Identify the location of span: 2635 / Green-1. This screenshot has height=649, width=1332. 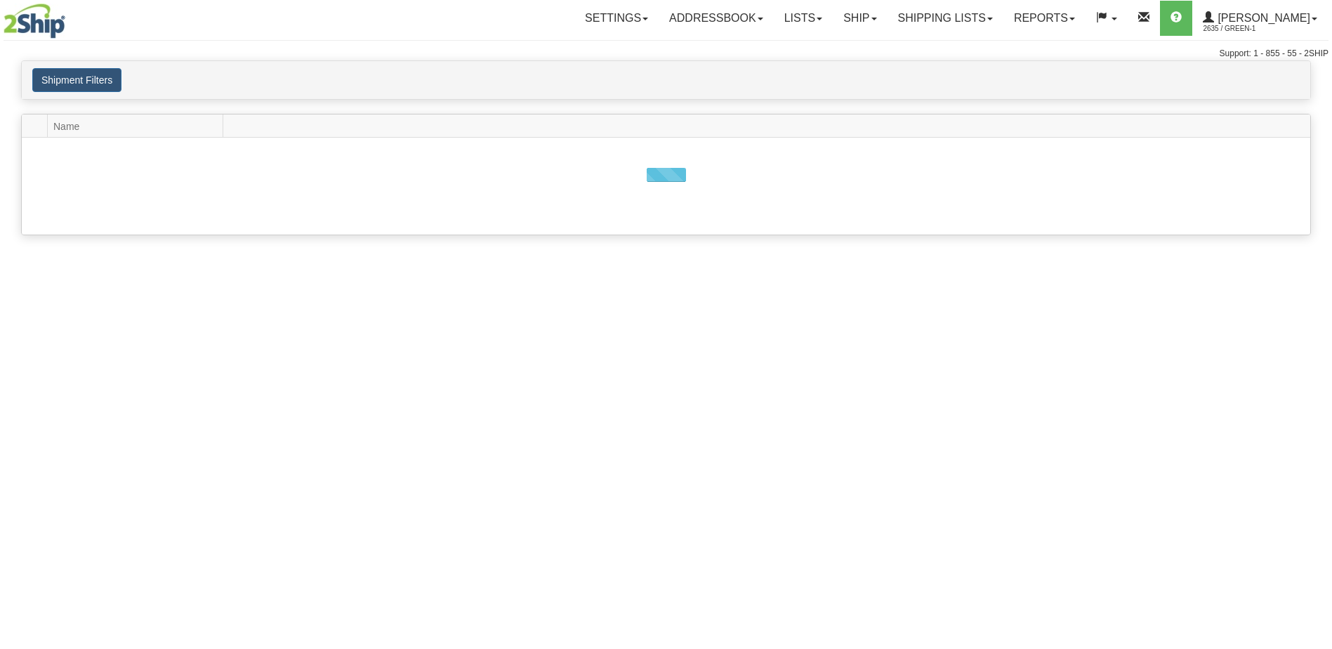
(1256, 29).